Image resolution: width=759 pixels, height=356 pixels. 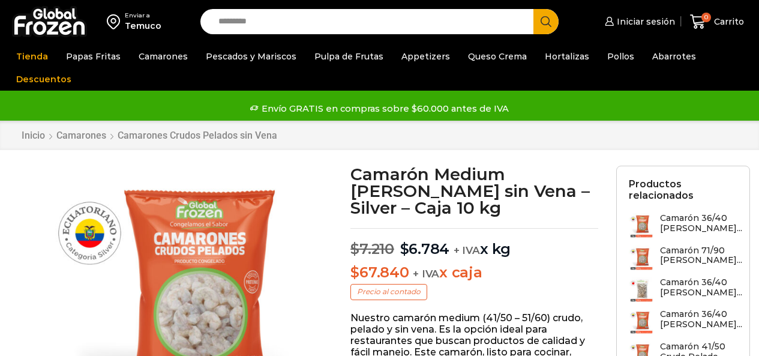 What do you see at coordinates (143, 16) in the screenshot?
I see `div: Enviar a` at bounding box center [143, 16].